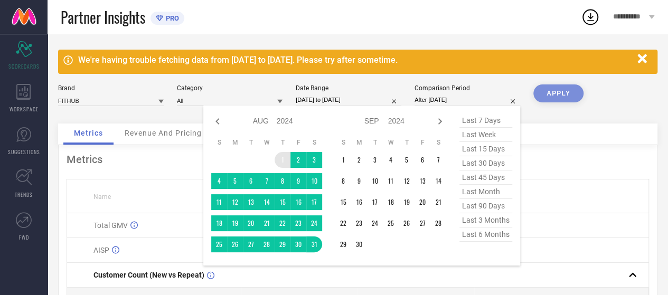  What do you see at coordinates (314, 202) in the screenshot?
I see `td: Sat Aug 17 2024` at bounding box center [314, 202].